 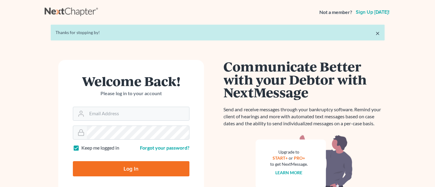 I want to click on a: Forgot your password?, so click(x=165, y=147).